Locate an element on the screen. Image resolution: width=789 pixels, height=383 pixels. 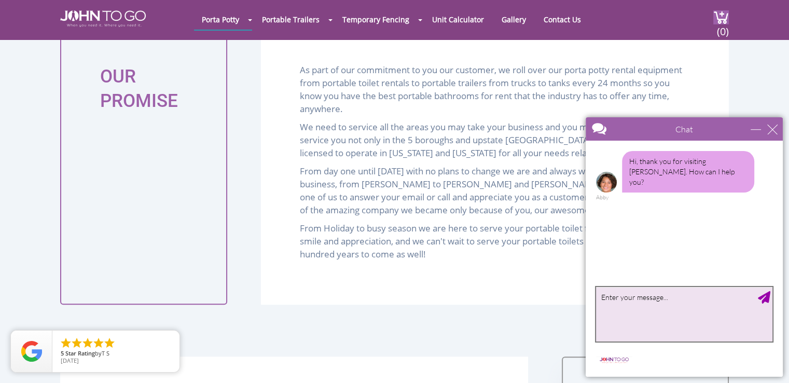
img: logo is located at coordinates (35, 249).